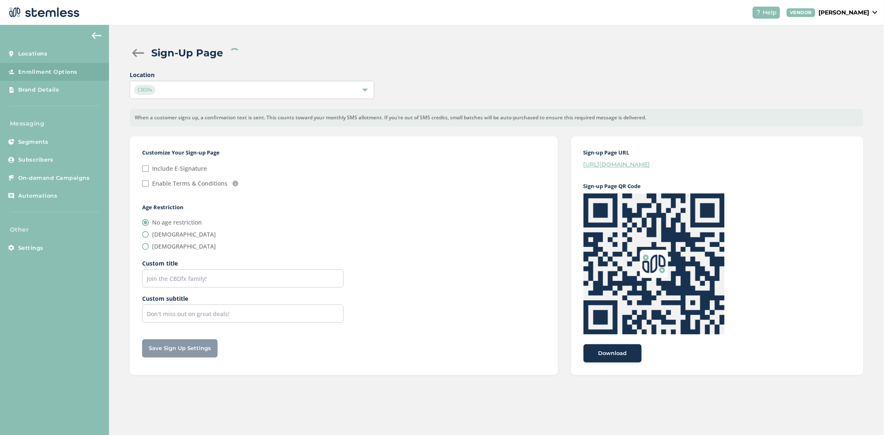 This screenshot has height=435, width=884. I want to click on span: Download, so click(612, 354).